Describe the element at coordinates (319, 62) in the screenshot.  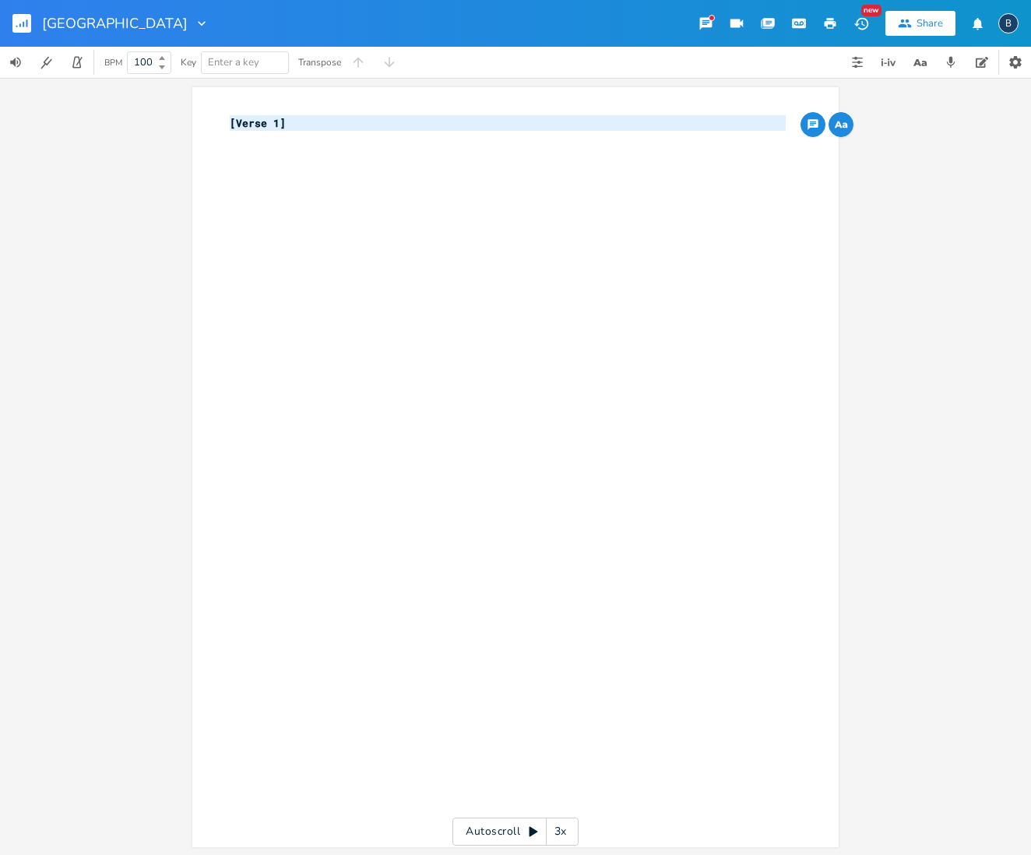
I see `div: Transpose` at that location.